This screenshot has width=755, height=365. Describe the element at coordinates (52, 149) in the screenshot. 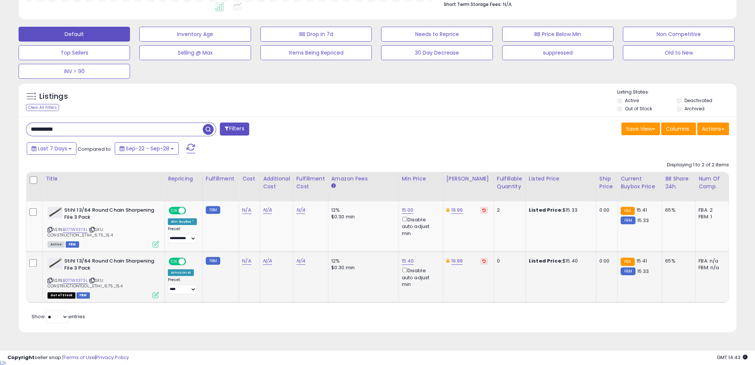

I see `span: Last 7 Days` at that location.